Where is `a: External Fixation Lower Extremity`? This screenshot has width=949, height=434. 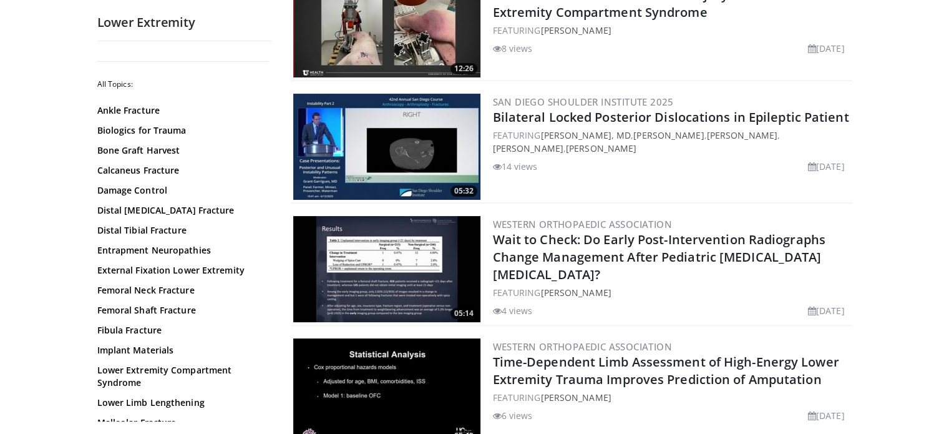 a: External Fixation Lower Extremity is located at coordinates (182, 270).